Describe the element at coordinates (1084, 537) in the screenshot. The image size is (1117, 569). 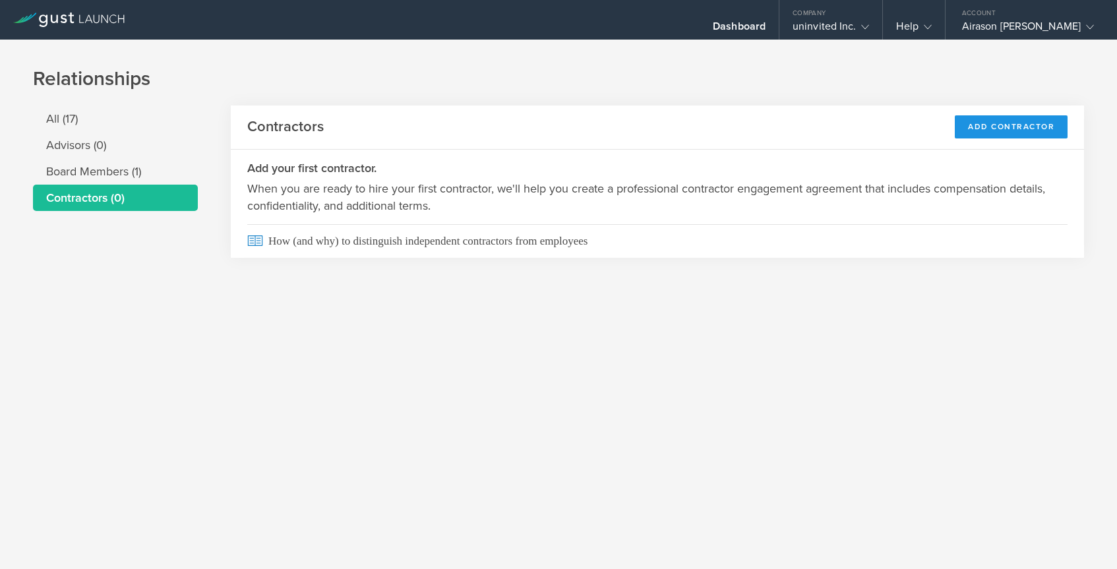
I see `div: Chat Widget` at that location.